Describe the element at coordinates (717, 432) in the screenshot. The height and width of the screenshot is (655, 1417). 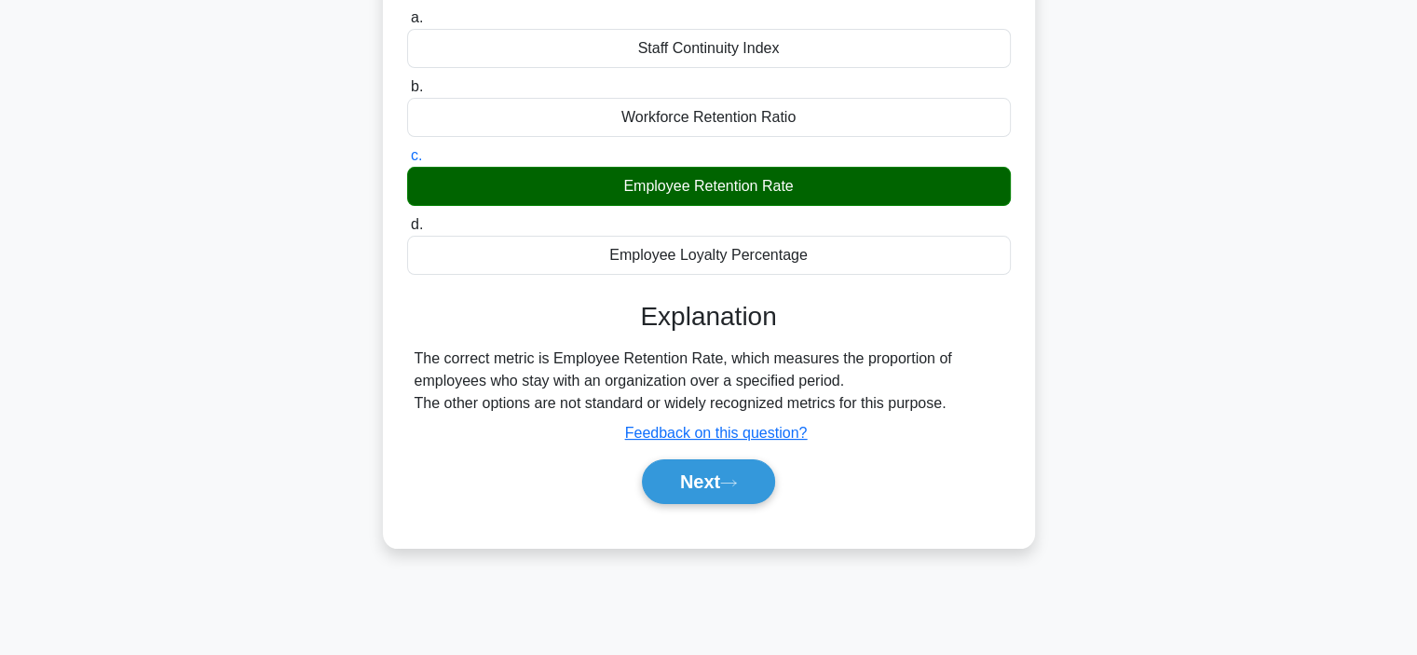
I see `a: Feedback on this question?` at that location.